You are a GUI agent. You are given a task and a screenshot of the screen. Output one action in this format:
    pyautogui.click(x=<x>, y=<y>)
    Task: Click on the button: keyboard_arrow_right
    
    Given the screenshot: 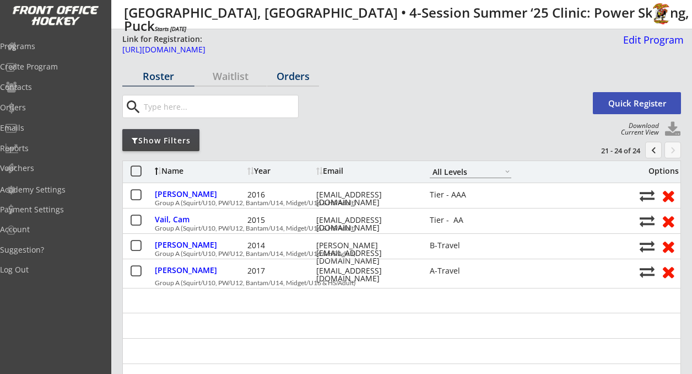 What is the action you would take?
    pyautogui.click(x=673, y=150)
    